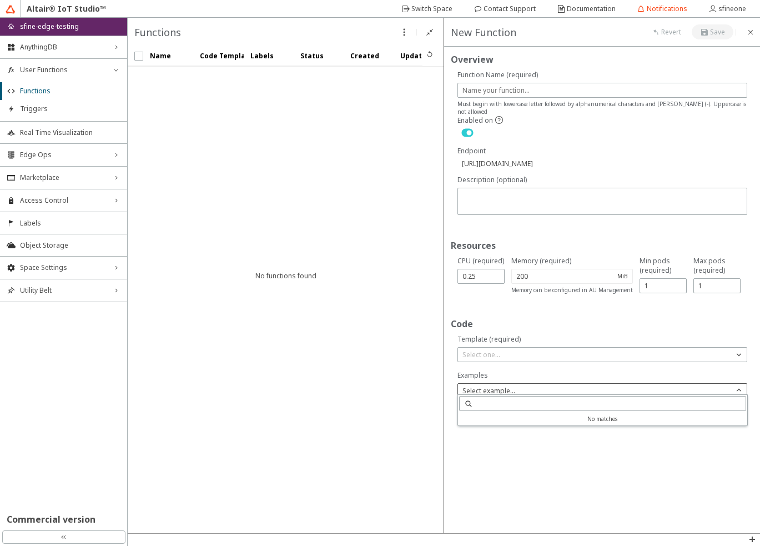 This screenshot has width=760, height=546. What do you see at coordinates (63, 290) in the screenshot?
I see `span: Utility Belt` at bounding box center [63, 290].